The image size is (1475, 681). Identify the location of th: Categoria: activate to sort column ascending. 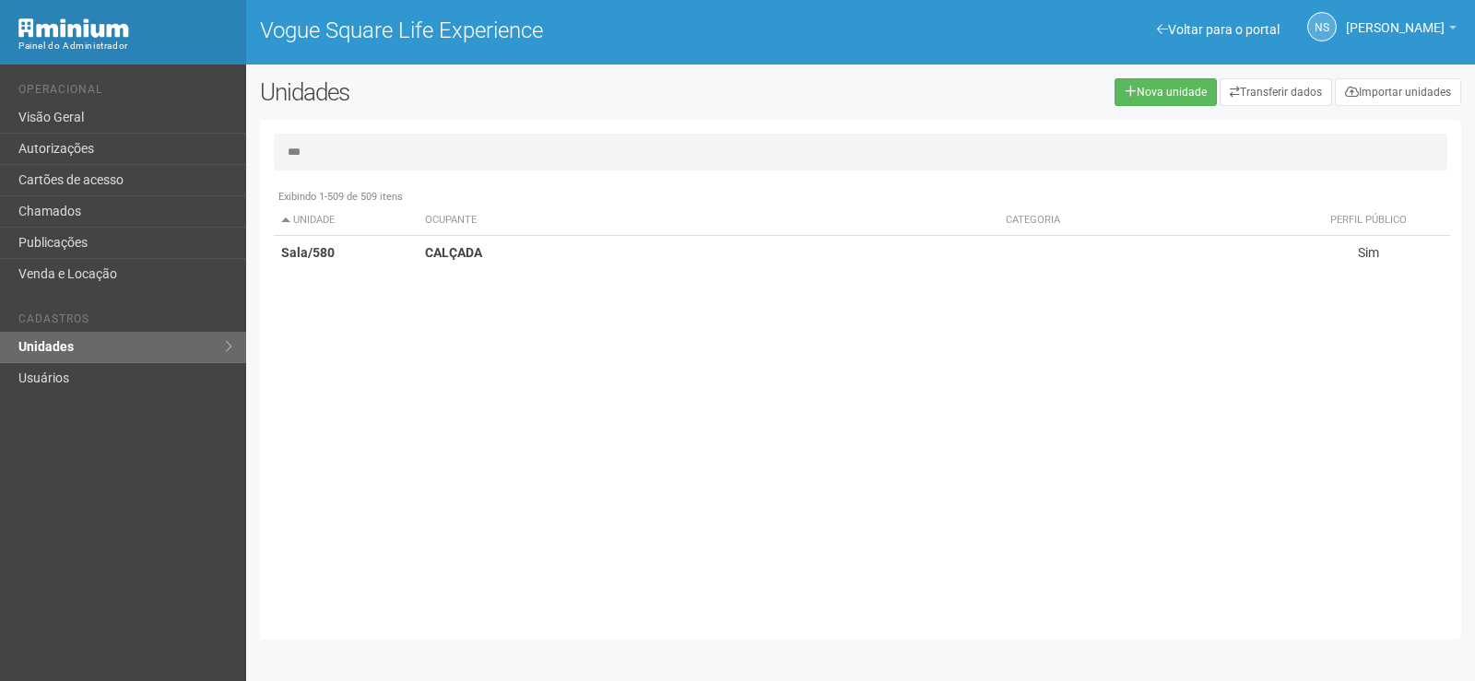
(1142, 220).